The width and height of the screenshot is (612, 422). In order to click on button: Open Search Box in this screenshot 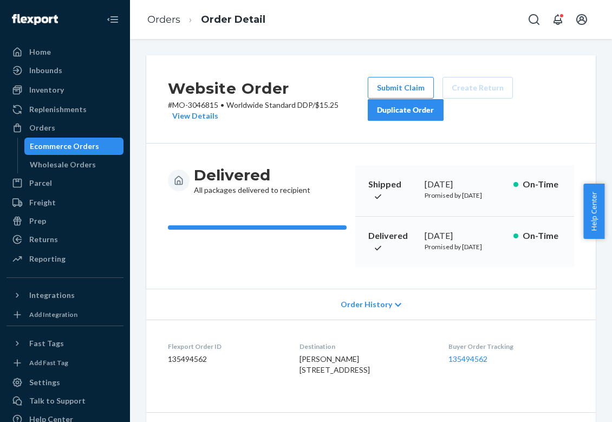, I will do `click(534, 20)`.